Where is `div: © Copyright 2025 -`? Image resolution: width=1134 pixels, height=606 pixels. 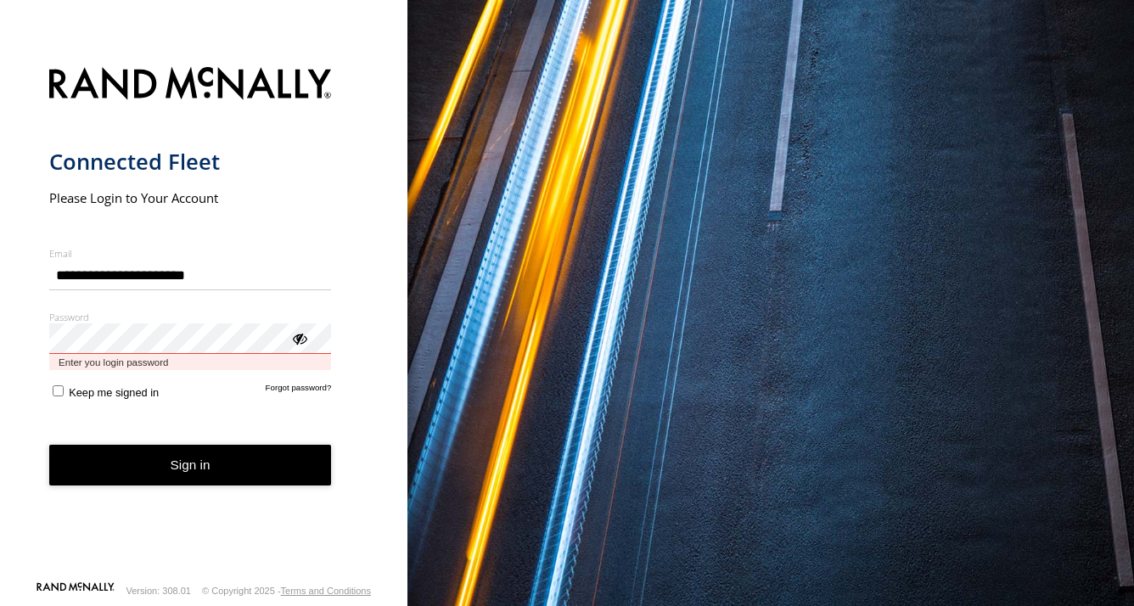 div: © Copyright 2025 - is located at coordinates (286, 591).